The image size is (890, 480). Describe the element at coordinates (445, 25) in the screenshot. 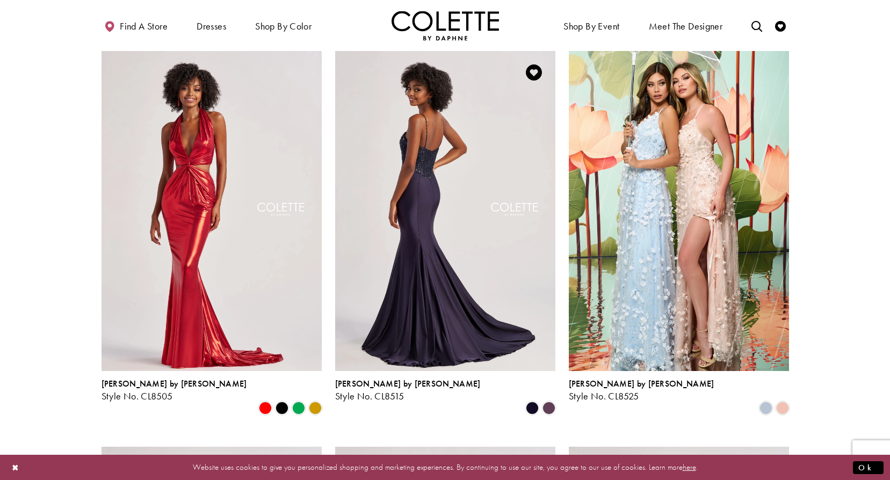

I see `a: Visit Home Page` at that location.